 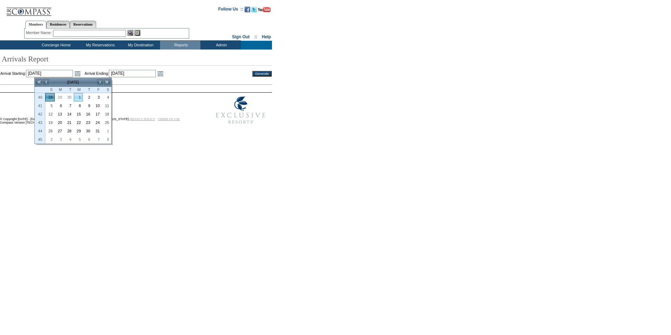 What do you see at coordinates (106, 90) in the screenshot?
I see `th: Saturday` at bounding box center [106, 90].